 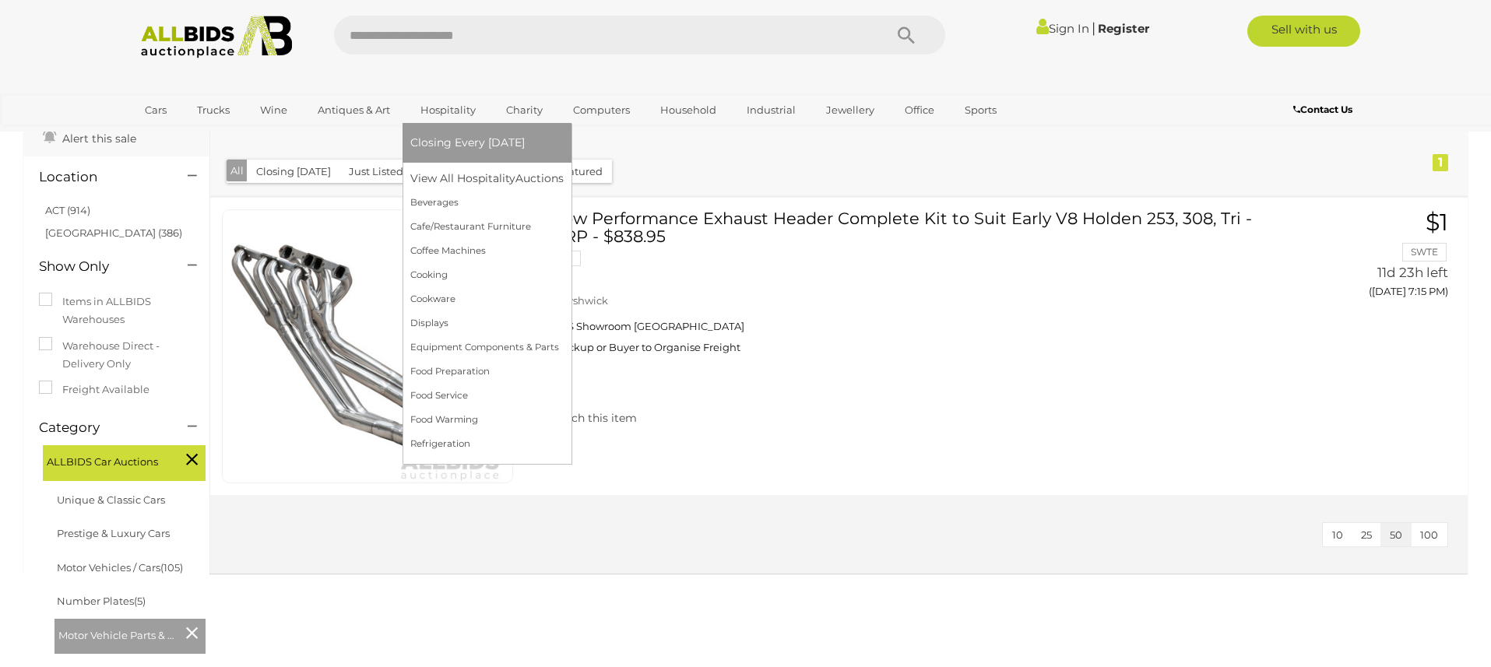 What do you see at coordinates (117, 634) in the screenshot?
I see `span: Motor Vehicle Parts & Accessories` at bounding box center [117, 634].